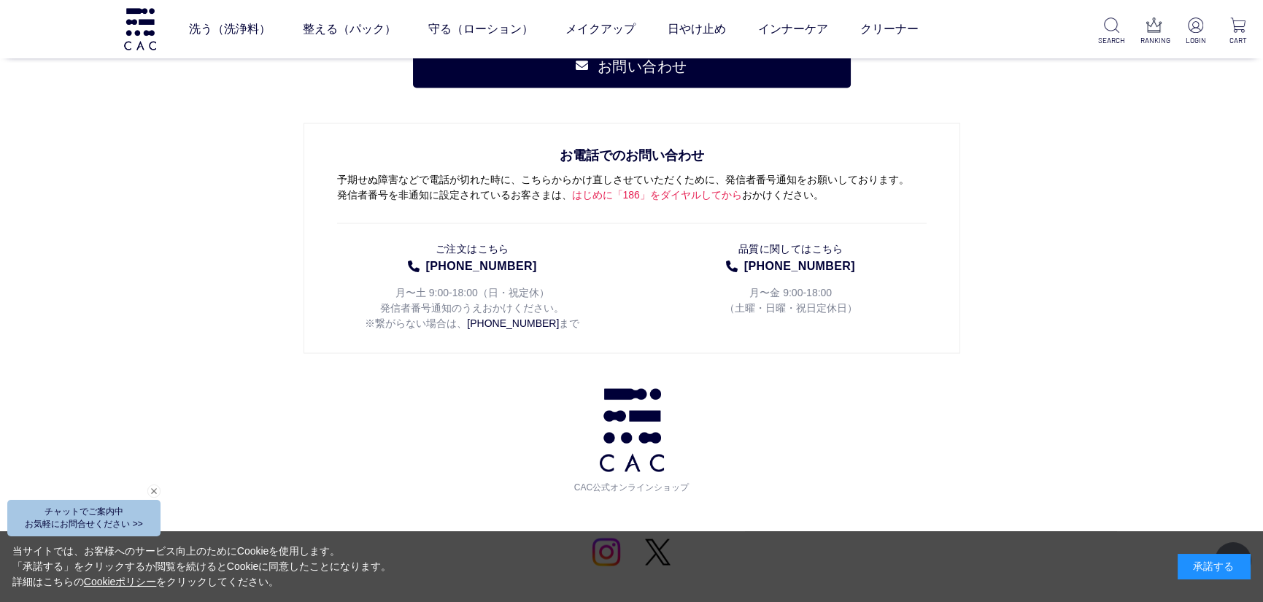 This screenshot has height=602, width=1263. I want to click on span: はじめに「186」をダイヤルしてから, so click(657, 195).